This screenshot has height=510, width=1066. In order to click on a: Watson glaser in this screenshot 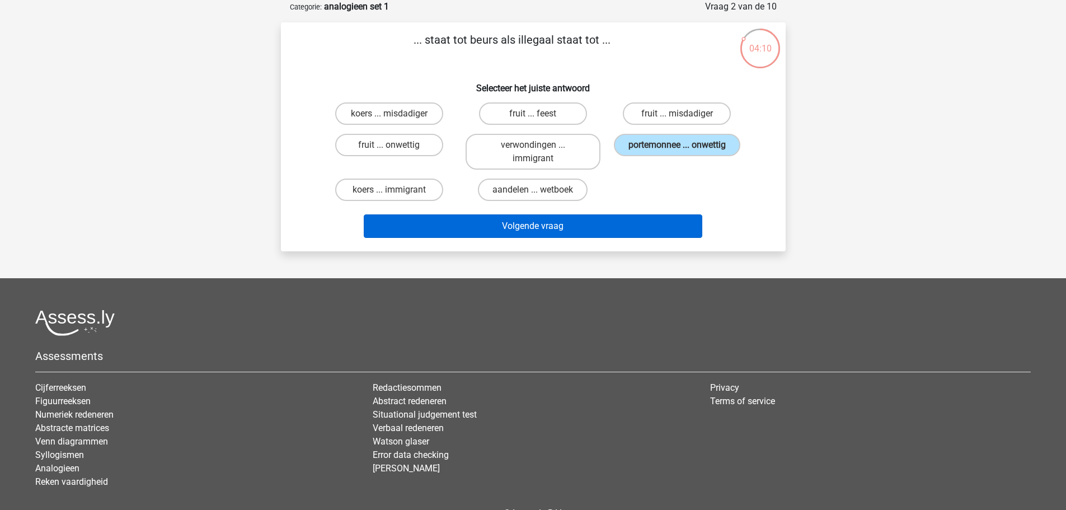, I will do `click(401, 441)`.